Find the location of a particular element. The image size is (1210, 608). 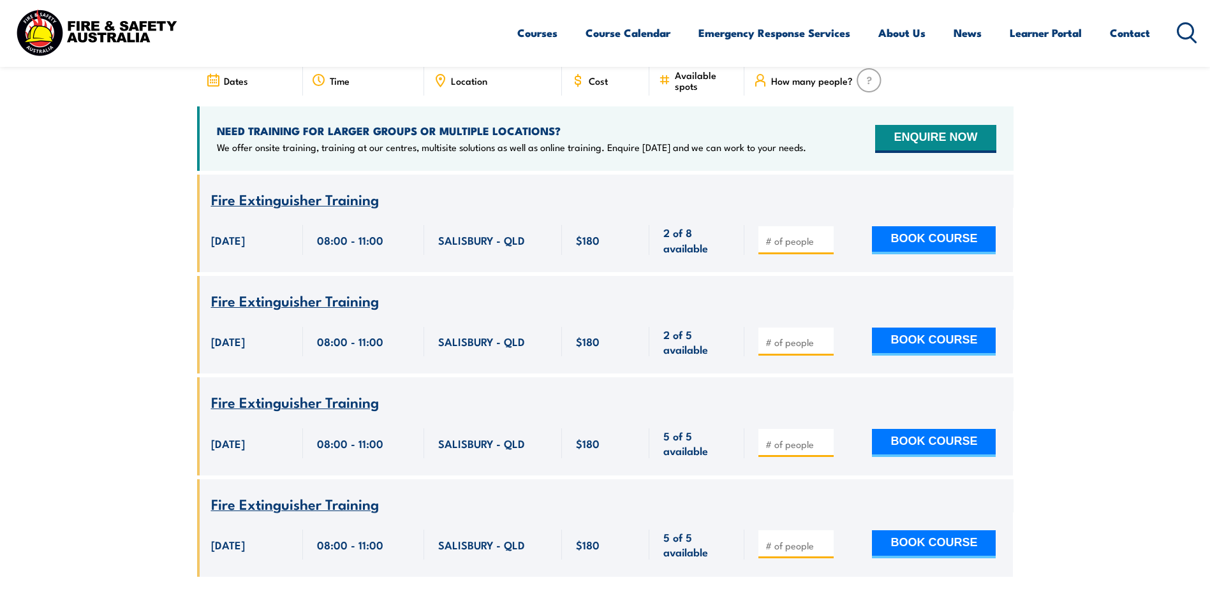

p: We offer onsite training, training at our centres, multisite solutions as well as online training... is located at coordinates (511, 147).